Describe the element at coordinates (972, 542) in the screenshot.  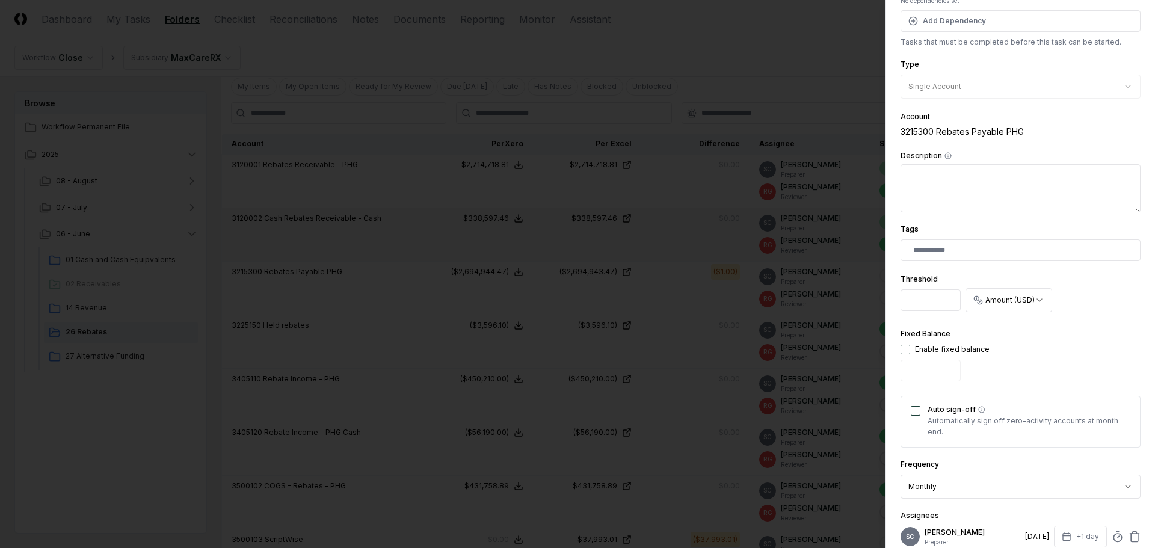
I see `p: Preparer` at that location.